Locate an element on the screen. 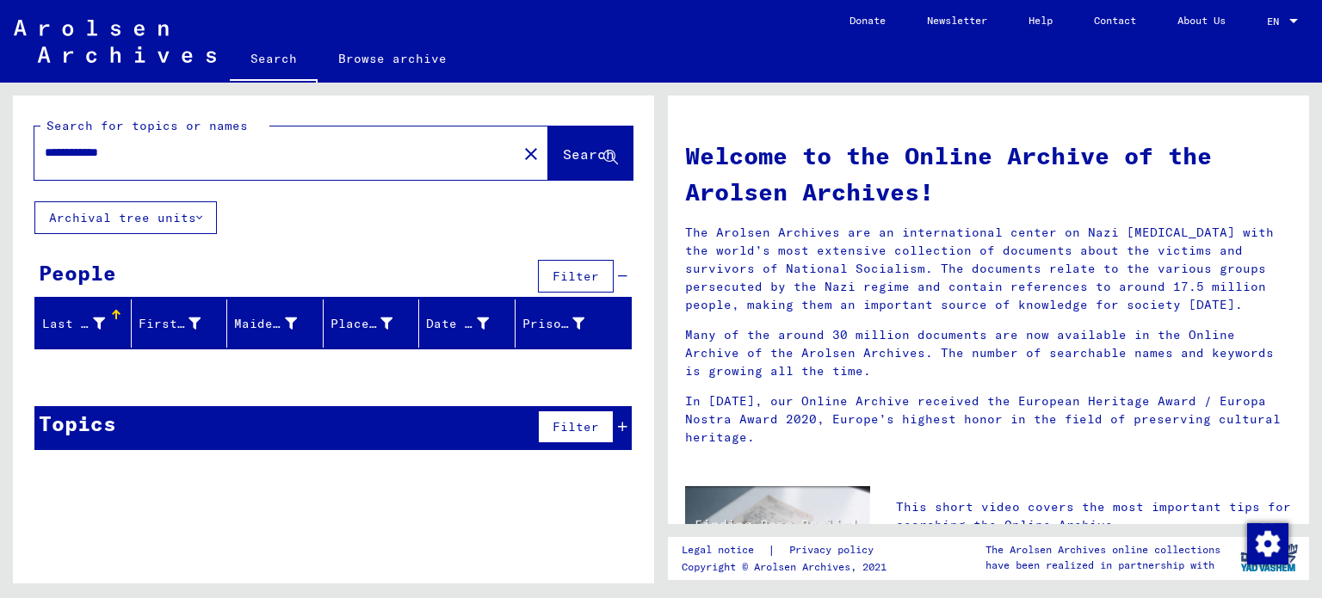  p: have been realized in partnership with is located at coordinates (1103, 565).